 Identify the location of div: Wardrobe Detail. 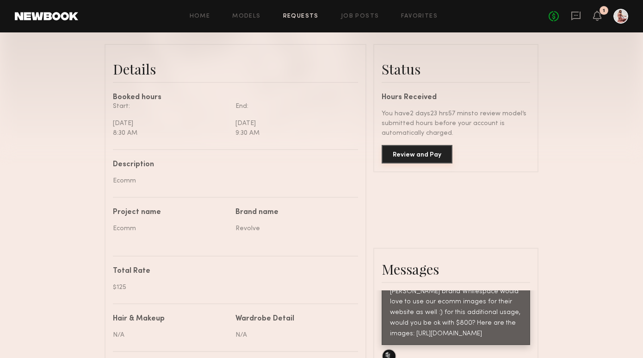
(265, 319).